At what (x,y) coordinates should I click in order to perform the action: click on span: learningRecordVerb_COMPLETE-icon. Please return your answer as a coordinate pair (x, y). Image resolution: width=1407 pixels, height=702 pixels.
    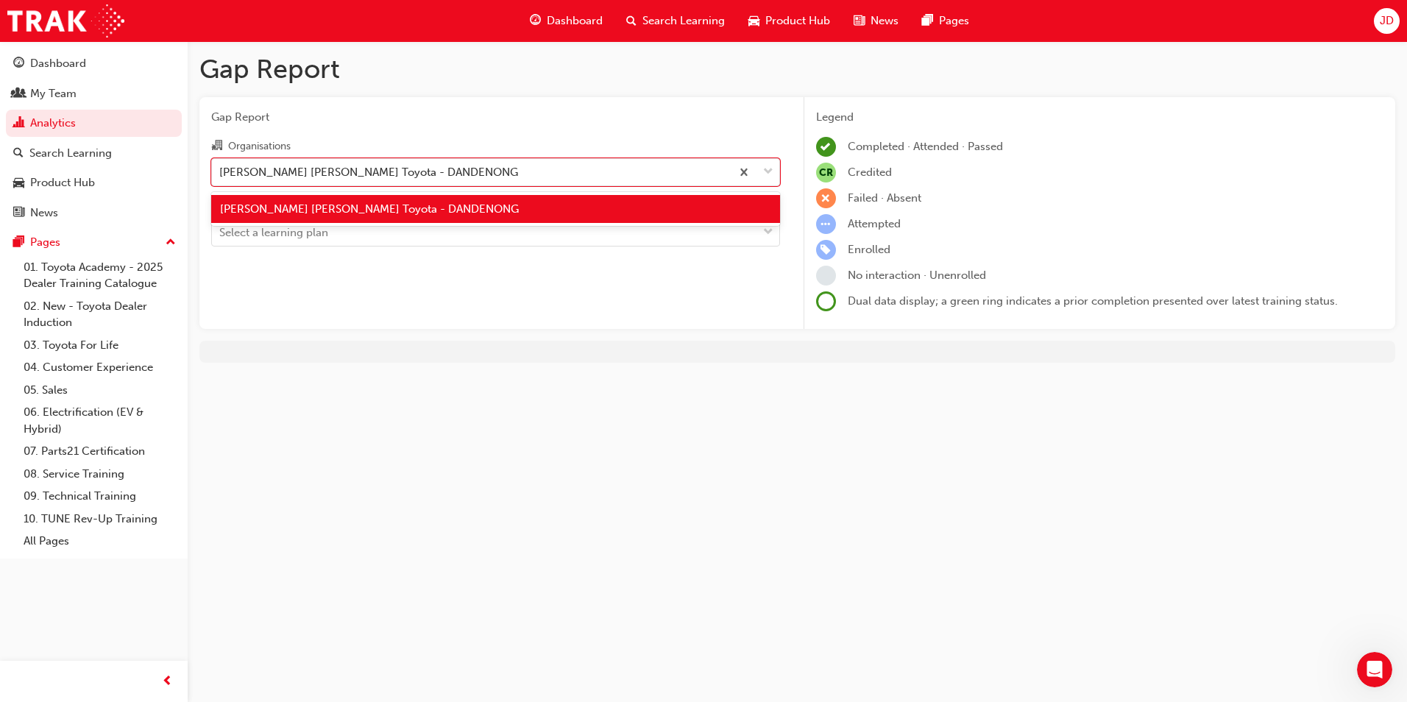
    Looking at the image, I should click on (826, 146).